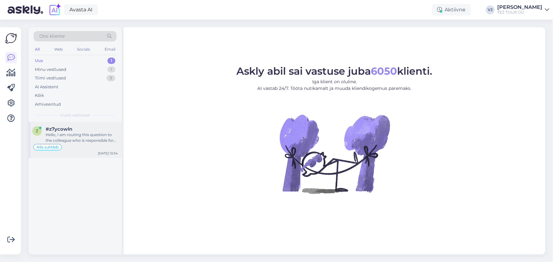  Describe the element at coordinates (50, 70) in the screenshot. I see `div: Minu vestlused` at that location.